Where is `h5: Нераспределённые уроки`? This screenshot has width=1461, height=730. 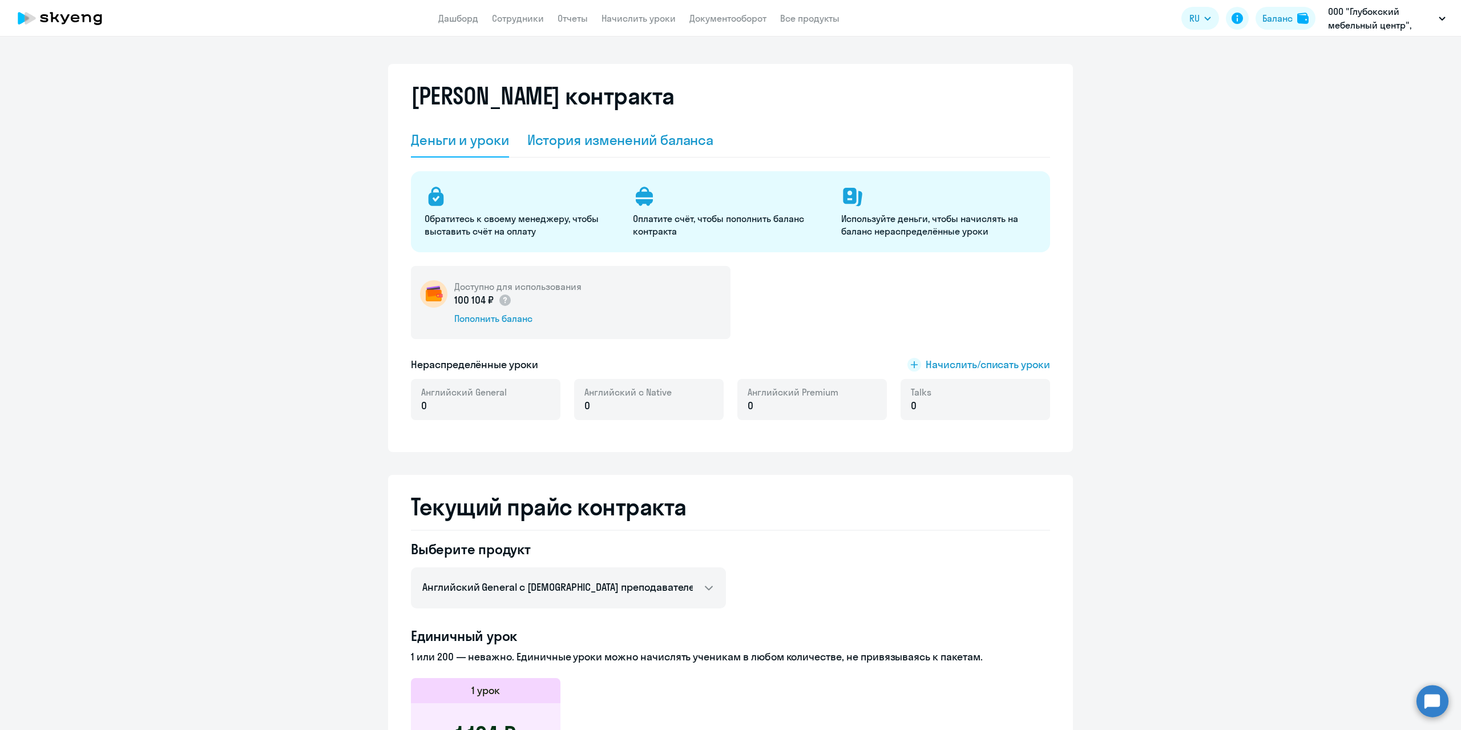 h5: Нераспределённые уроки is located at coordinates (474, 365).